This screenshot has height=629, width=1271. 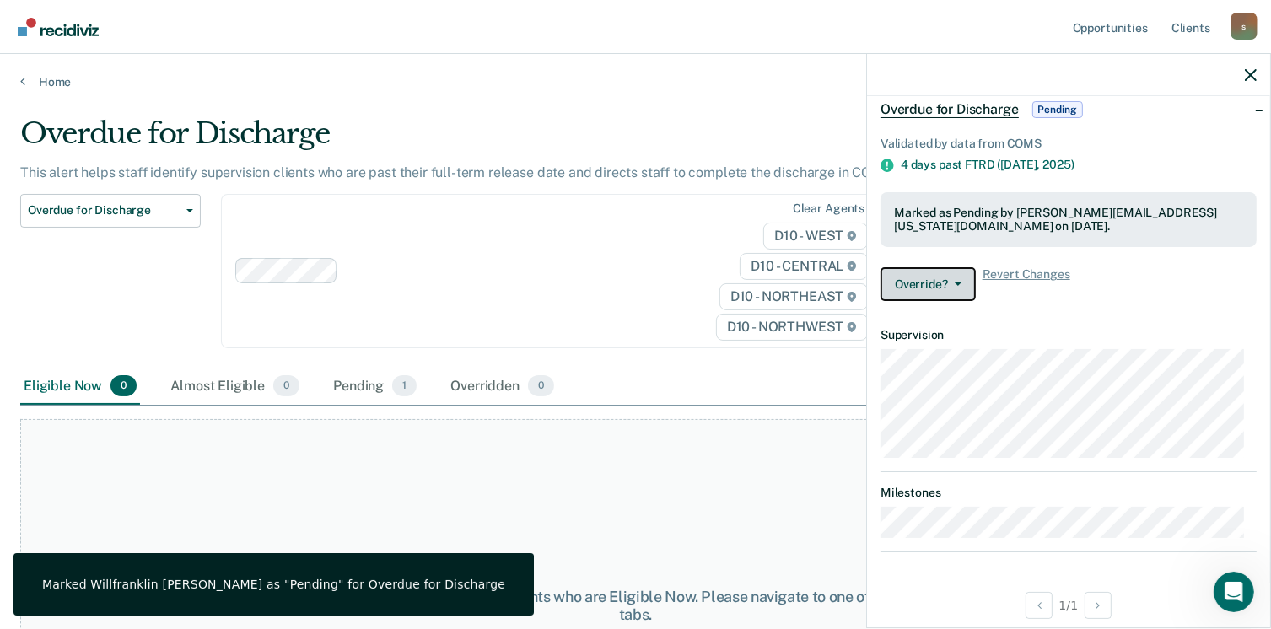 I want to click on div: At this time, there are no clients who are Eligible Now. Please navigate to one of the other tabs., so click(x=635, y=606).